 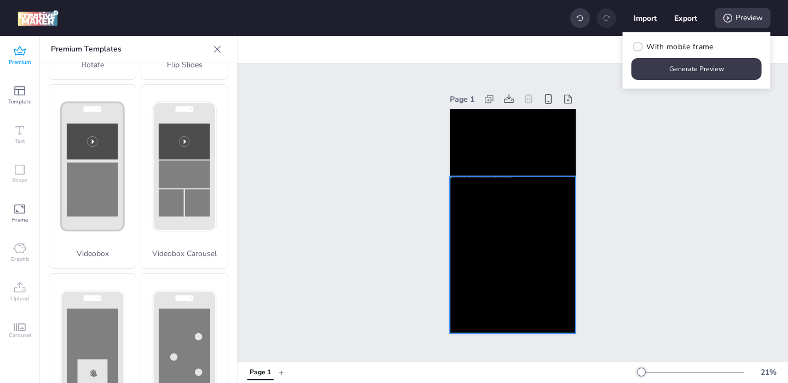 What do you see at coordinates (20, 299) in the screenshot?
I see `span: Upload` at bounding box center [20, 299].